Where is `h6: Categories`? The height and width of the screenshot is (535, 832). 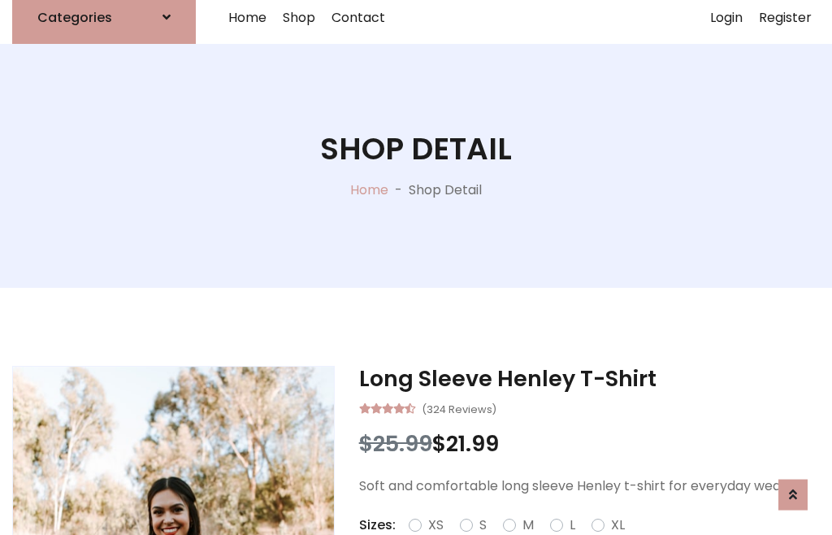 h6: Categories is located at coordinates (75, 17).